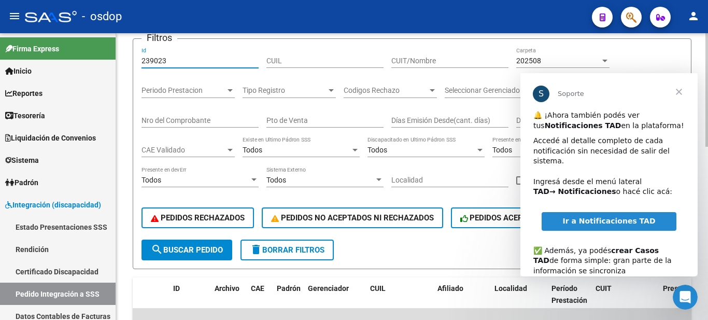  Describe the element at coordinates (187, 250) in the screenshot. I see `span: Buscar Pedido` at that location.